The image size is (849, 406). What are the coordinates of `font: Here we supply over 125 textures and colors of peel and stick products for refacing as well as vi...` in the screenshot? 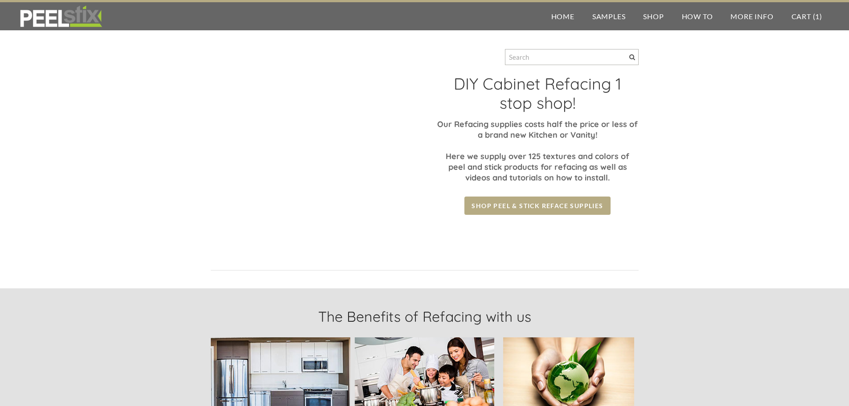 It's located at (538, 167).